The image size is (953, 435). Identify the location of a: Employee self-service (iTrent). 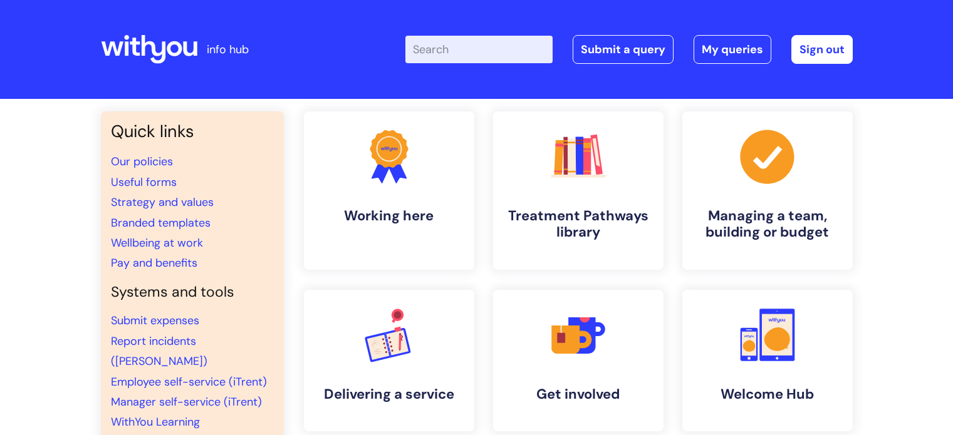
(189, 382).